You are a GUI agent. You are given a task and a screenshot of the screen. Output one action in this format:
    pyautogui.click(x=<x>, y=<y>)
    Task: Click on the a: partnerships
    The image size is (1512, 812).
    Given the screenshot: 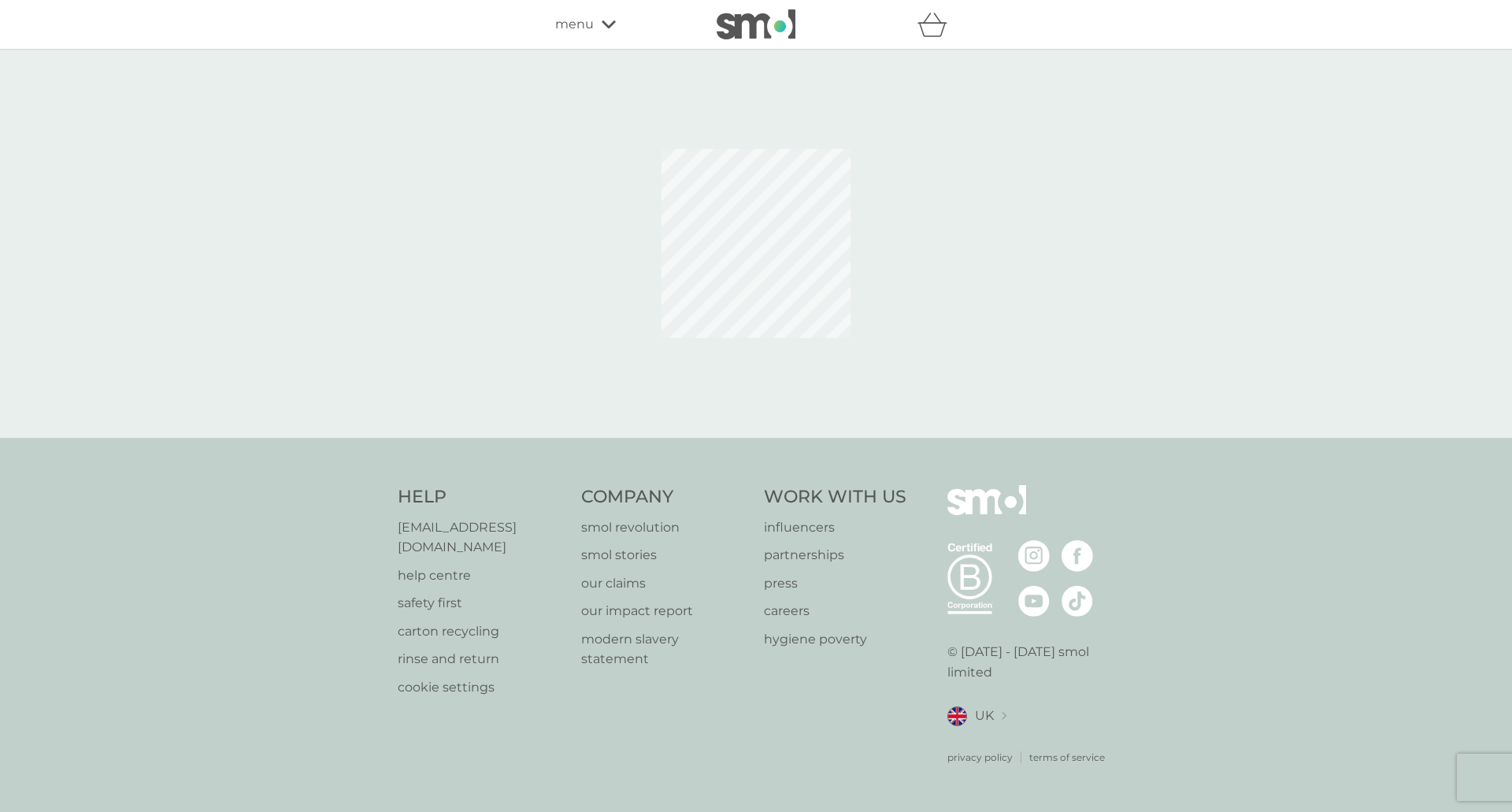 What is the action you would take?
    pyautogui.click(x=834, y=556)
    